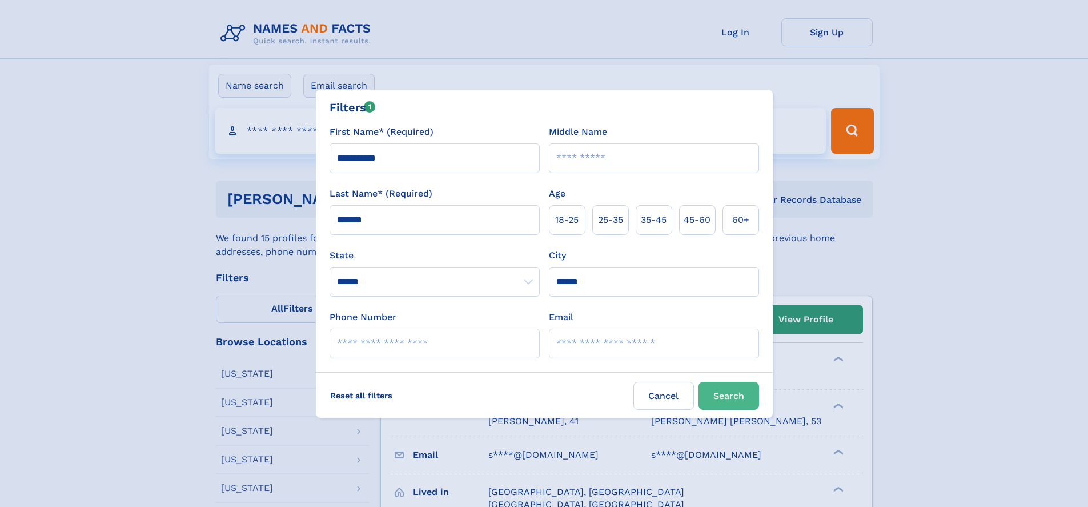 This screenshot has width=1088, height=507. Describe the element at coordinates (557, 194) in the screenshot. I see `label: Age` at that location.